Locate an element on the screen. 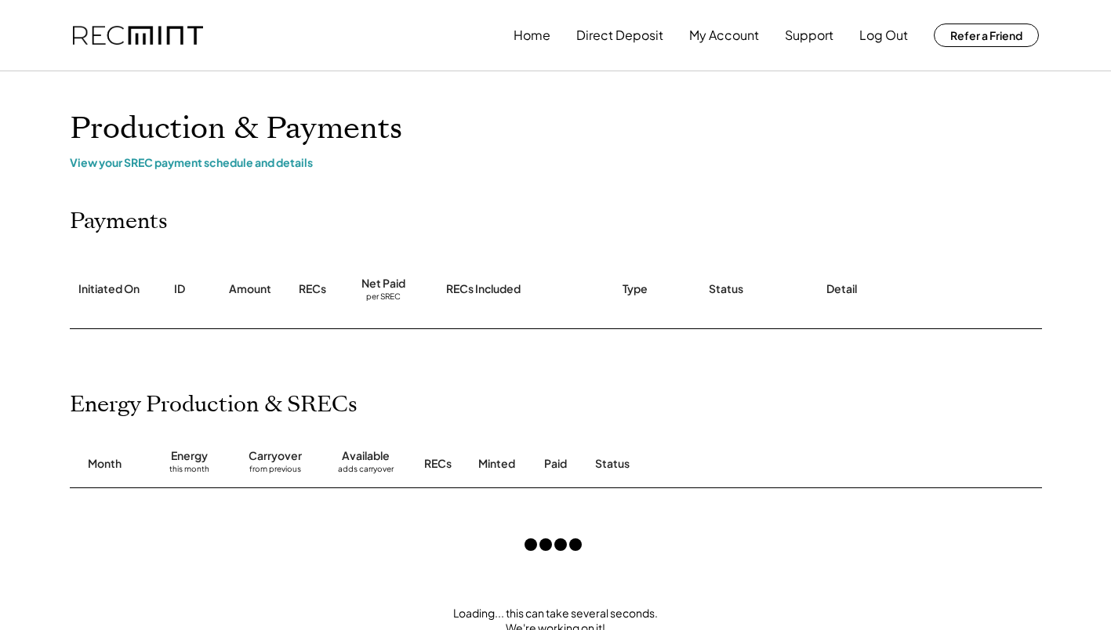 This screenshot has width=1111, height=630. button: Home is located at coordinates (531, 35).